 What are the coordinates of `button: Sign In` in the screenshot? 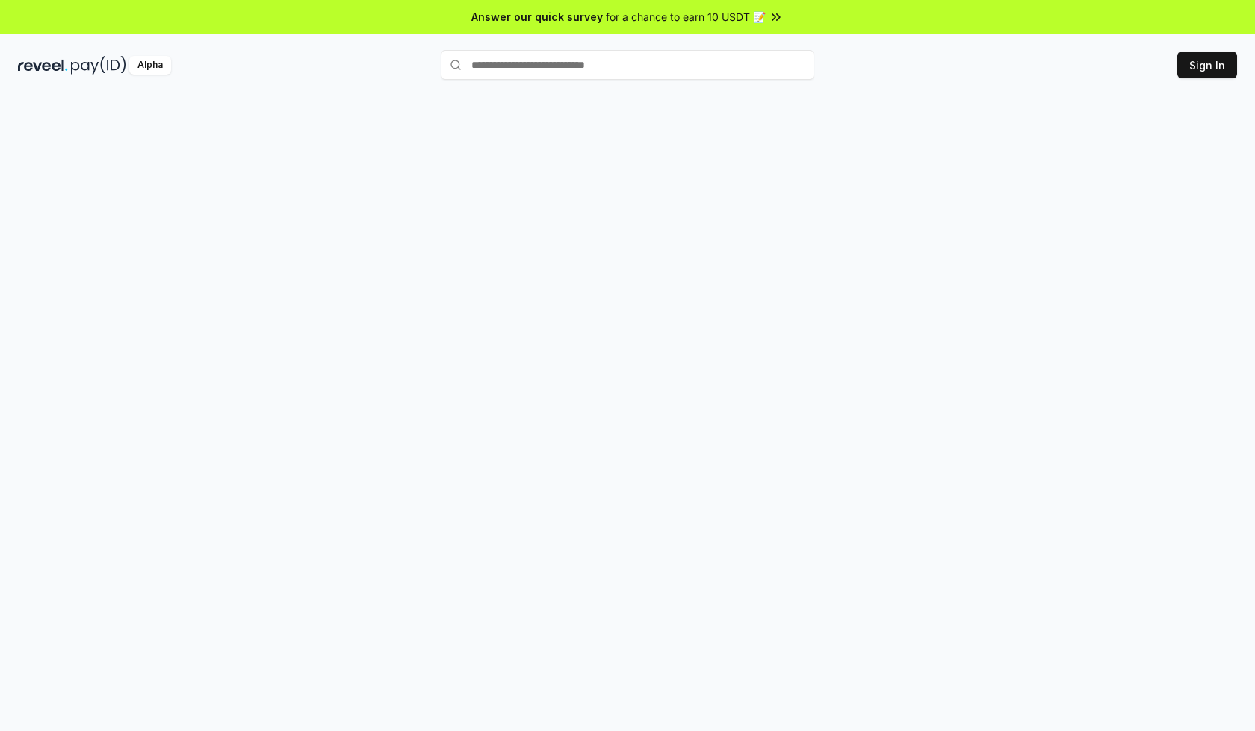 It's located at (1207, 65).